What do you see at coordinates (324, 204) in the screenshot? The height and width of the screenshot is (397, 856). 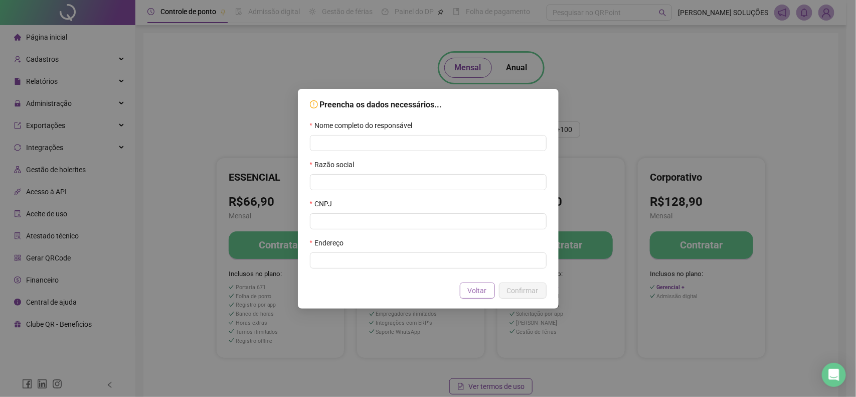 I see `label: CNPJ` at bounding box center [324, 204].